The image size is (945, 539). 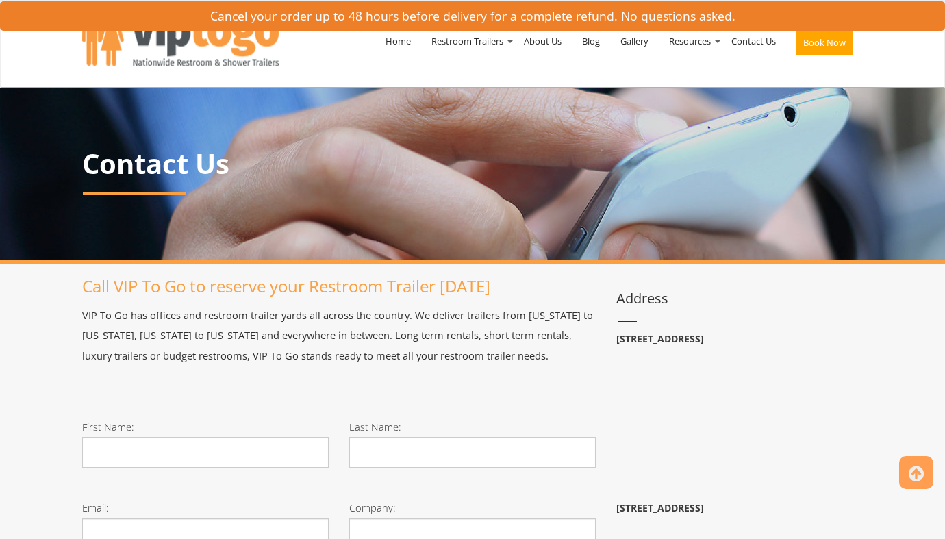 What do you see at coordinates (591, 41) in the screenshot?
I see `a: Blog` at bounding box center [591, 41].